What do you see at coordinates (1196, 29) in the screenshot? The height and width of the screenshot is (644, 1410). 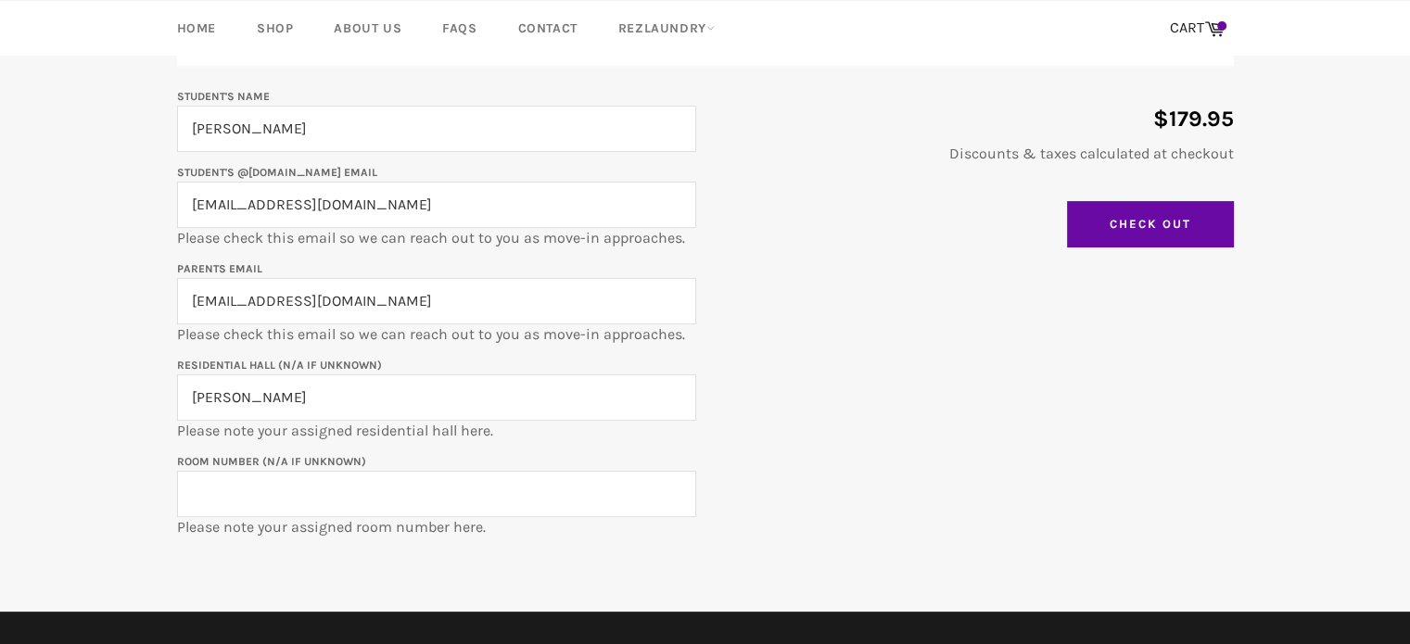 I see `a: CART` at bounding box center [1196, 29].